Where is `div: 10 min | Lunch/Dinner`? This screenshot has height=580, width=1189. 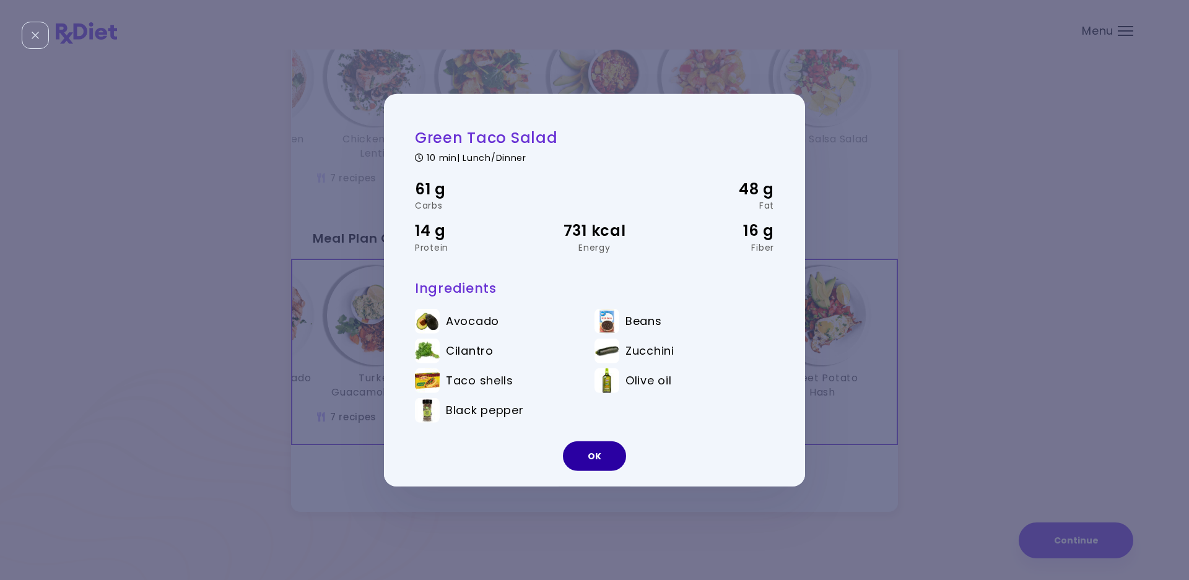
div: 10 min | Lunch/Dinner is located at coordinates (595, 156).